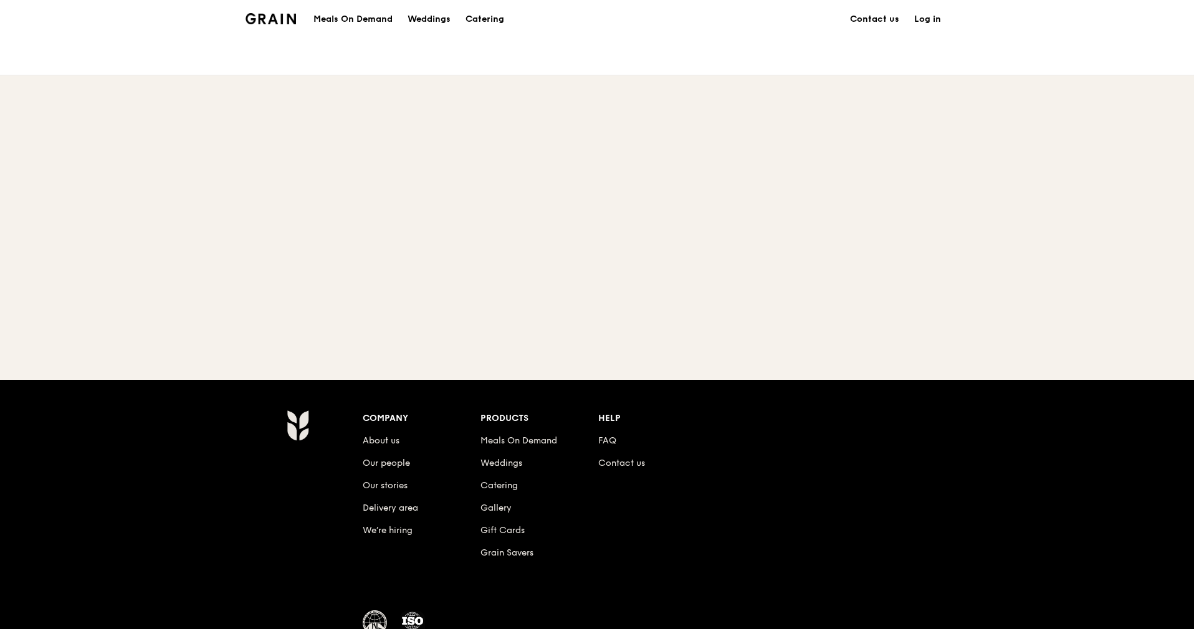 This screenshot has width=1194, height=629. Describe the element at coordinates (507, 553) in the screenshot. I see `a: Grain Savers` at that location.